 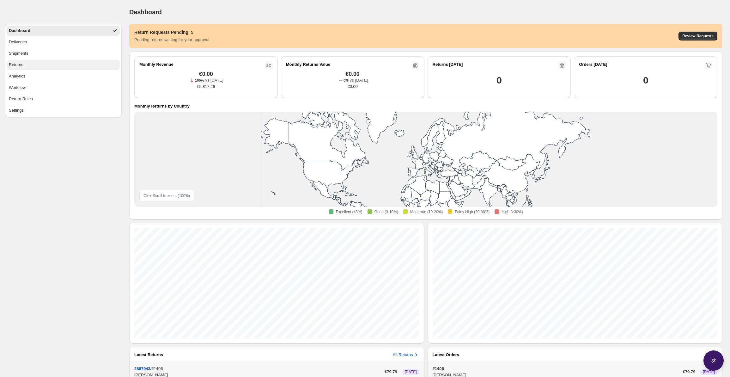 What do you see at coordinates (472, 212) in the screenshot?
I see `span: Fairly High (20-30%)` at bounding box center [472, 212].